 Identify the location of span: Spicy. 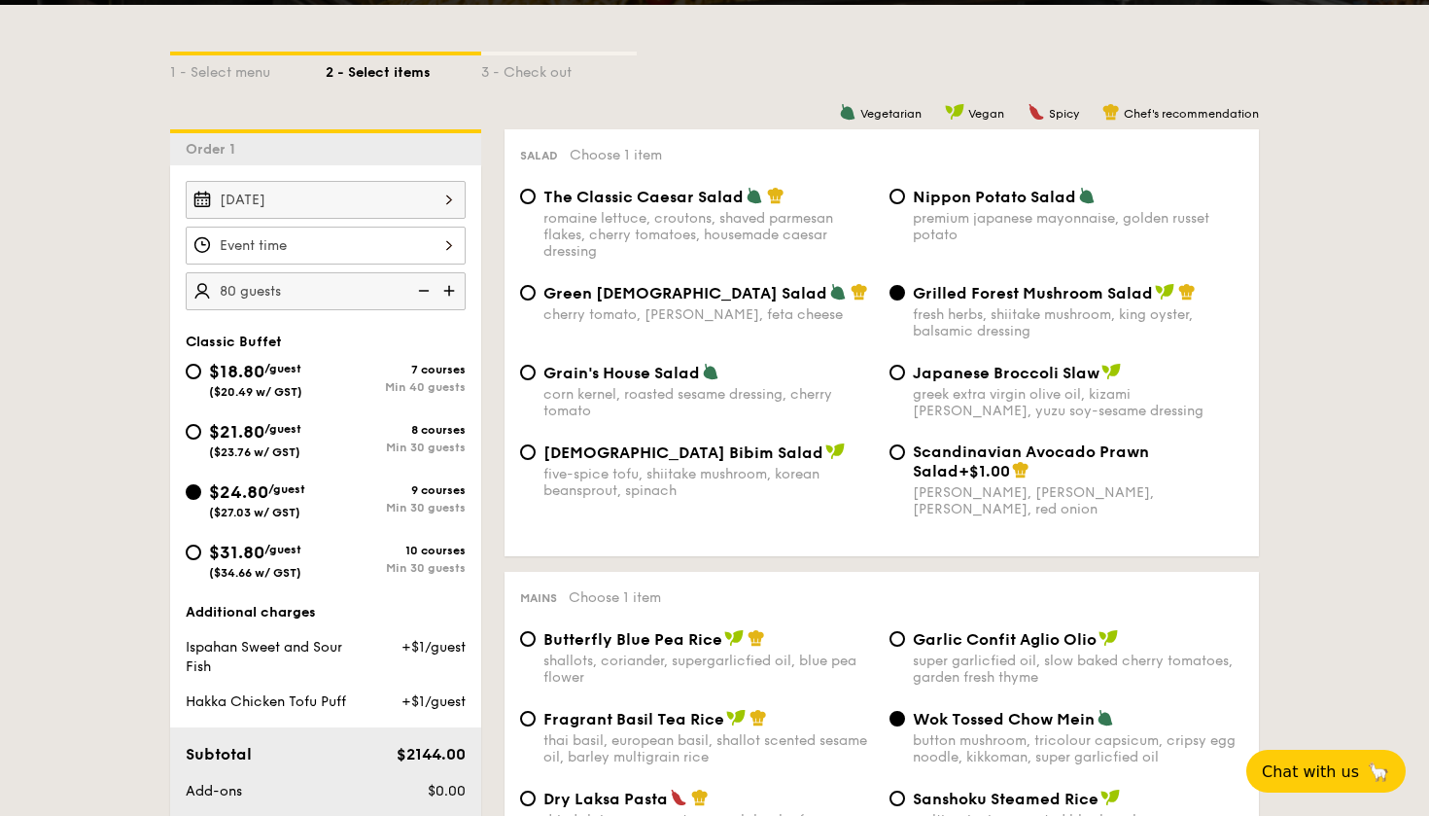
(1064, 114).